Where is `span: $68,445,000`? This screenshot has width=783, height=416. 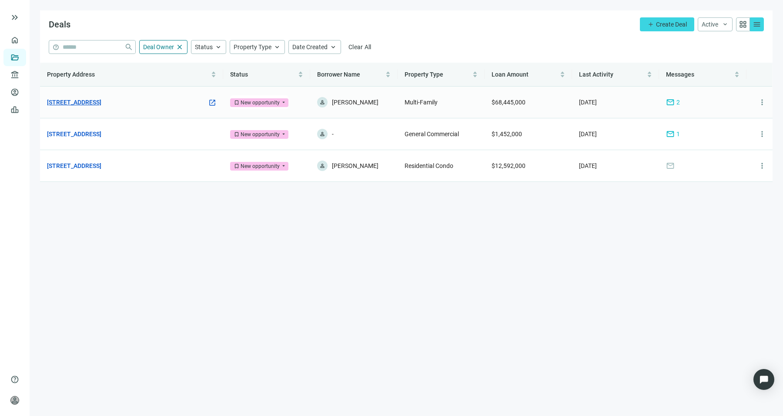 span: $68,445,000 is located at coordinates (509, 102).